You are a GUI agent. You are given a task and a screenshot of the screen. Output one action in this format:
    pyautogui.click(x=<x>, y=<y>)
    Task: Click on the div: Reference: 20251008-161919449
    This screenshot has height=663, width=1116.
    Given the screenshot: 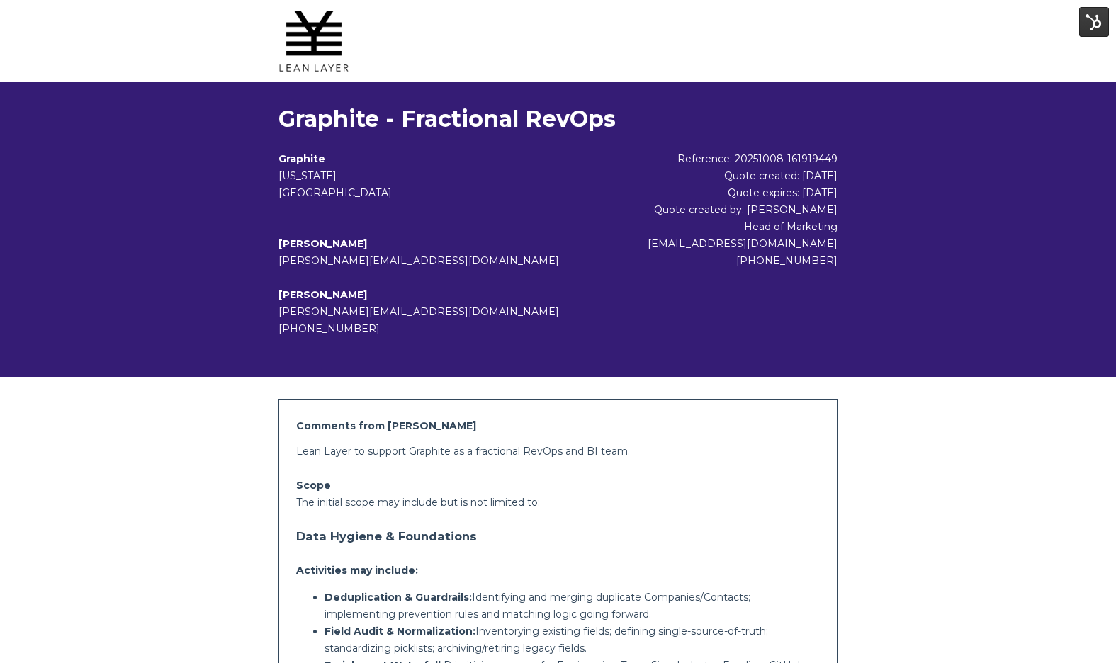 What is the action you would take?
    pyautogui.click(x=711, y=159)
    